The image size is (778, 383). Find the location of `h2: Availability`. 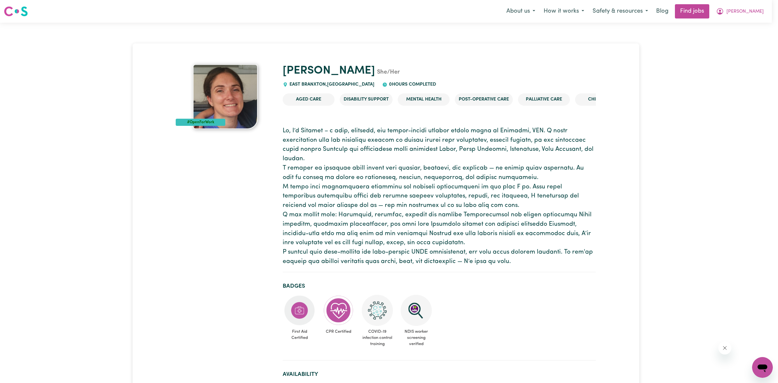

h2: Availability is located at coordinates (439, 374).